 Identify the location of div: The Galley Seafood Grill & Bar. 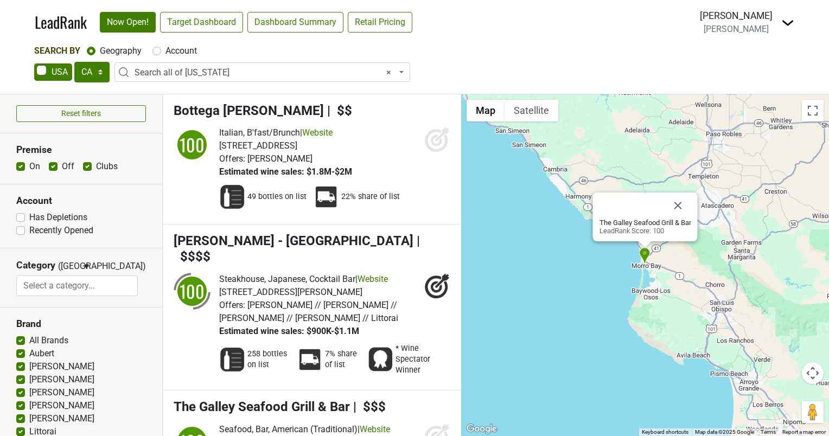
(645, 256).